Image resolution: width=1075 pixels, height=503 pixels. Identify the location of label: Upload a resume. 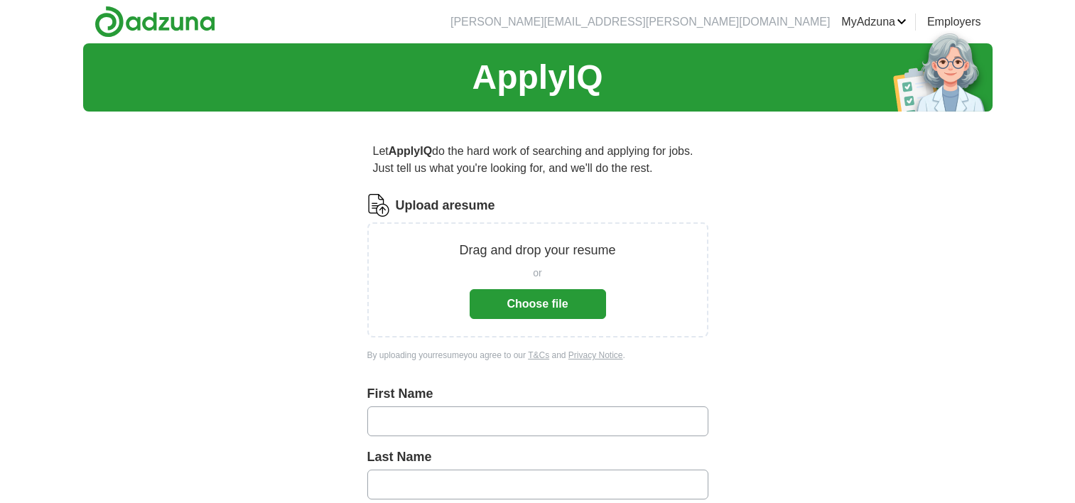
(446, 205).